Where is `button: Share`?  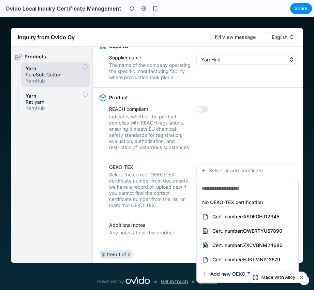 button: Share is located at coordinates (301, 9).